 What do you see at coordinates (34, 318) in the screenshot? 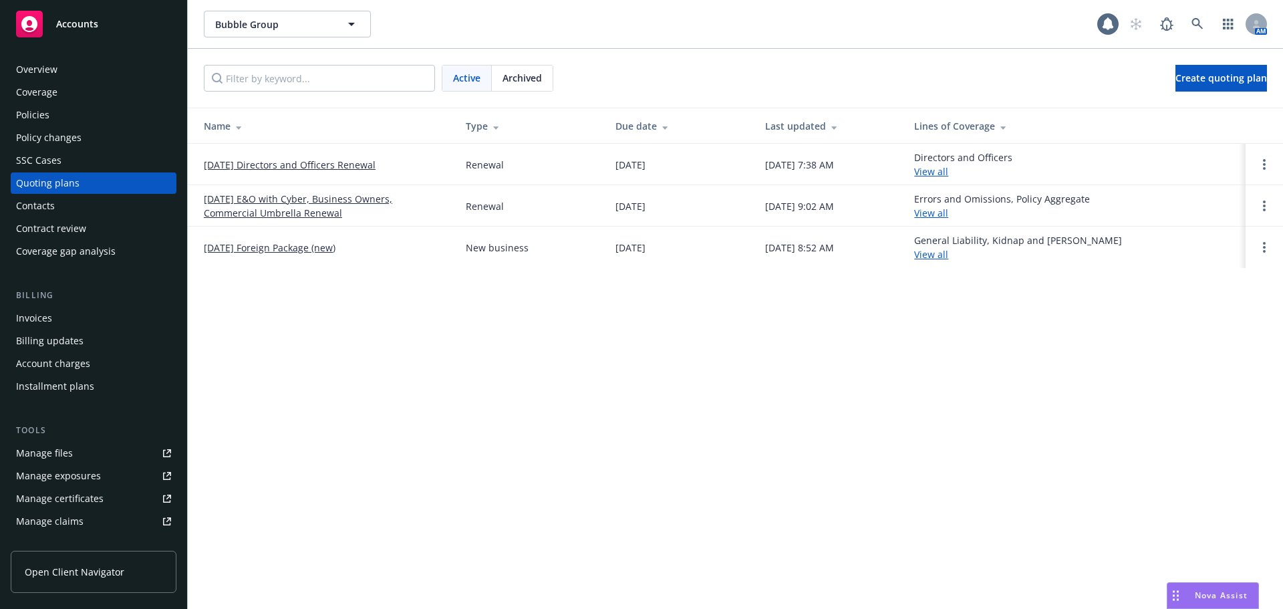
I see `div: Invoices` at bounding box center [34, 318].